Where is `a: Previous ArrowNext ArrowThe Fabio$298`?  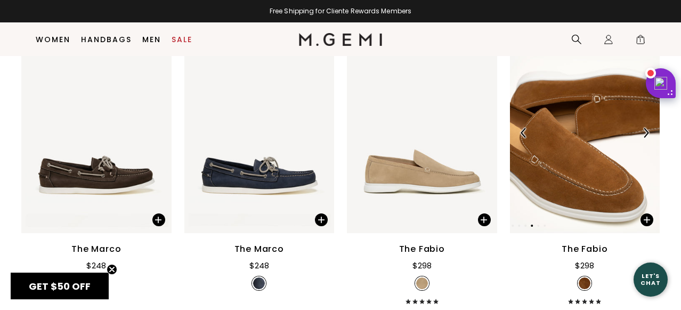
a: Previous ArrowNext ArrowThe Fabio$298 is located at coordinates (586, 168).